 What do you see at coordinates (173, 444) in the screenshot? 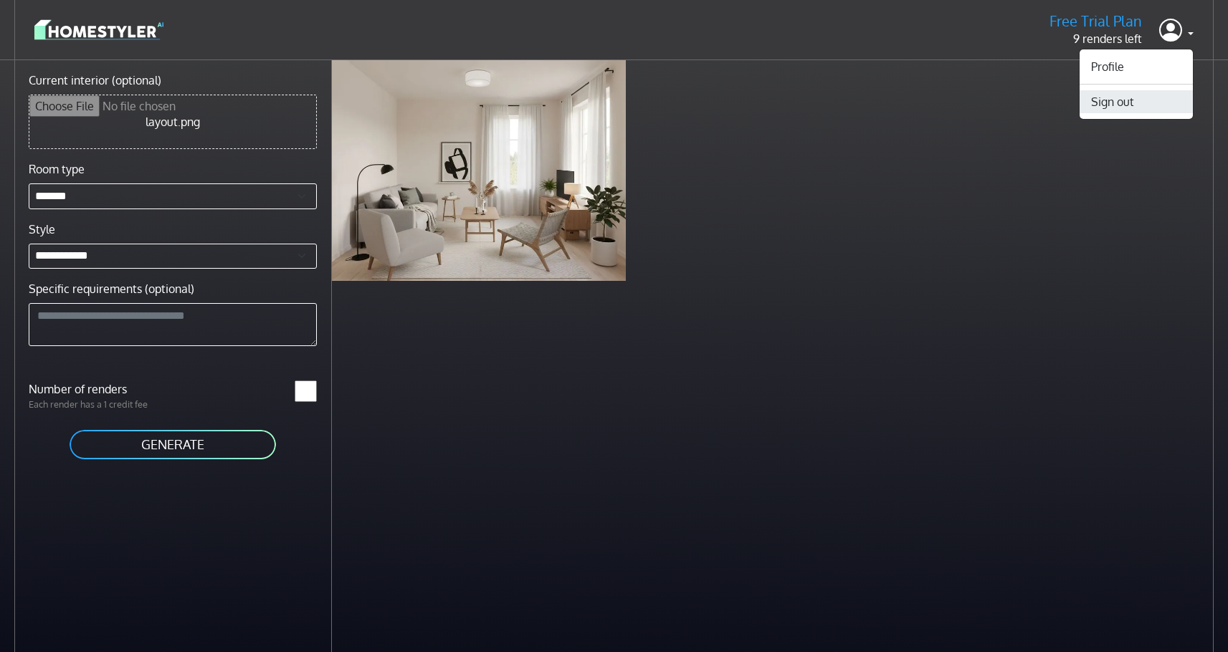
I see `button: GENERATE` at bounding box center [173, 444].